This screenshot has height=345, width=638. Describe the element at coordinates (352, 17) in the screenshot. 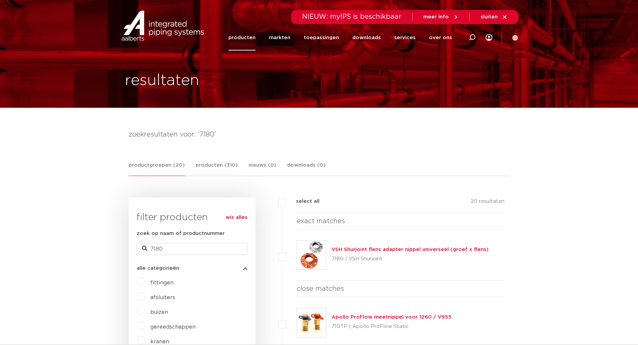

I see `span: NIEUW: myIPS is beschikbaar` at that location.